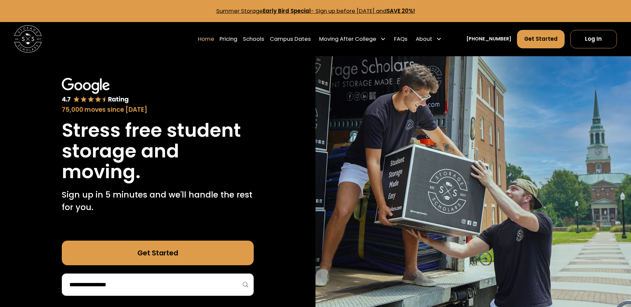 The image size is (631, 307). I want to click on h1: Stress free student storage and moving., so click(158, 151).